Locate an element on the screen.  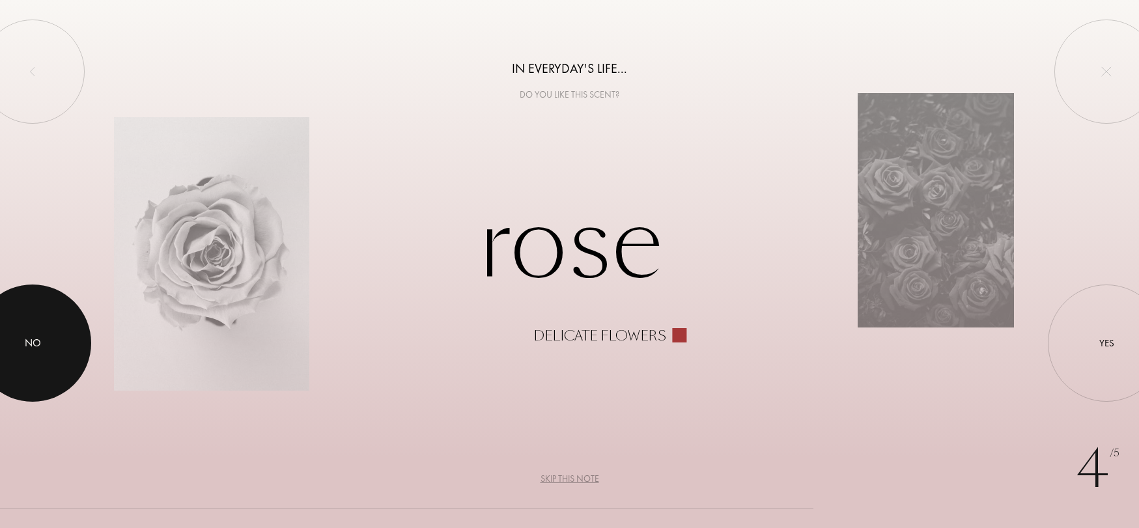
img: quit_onboard.svg is located at coordinates (1106, 72).